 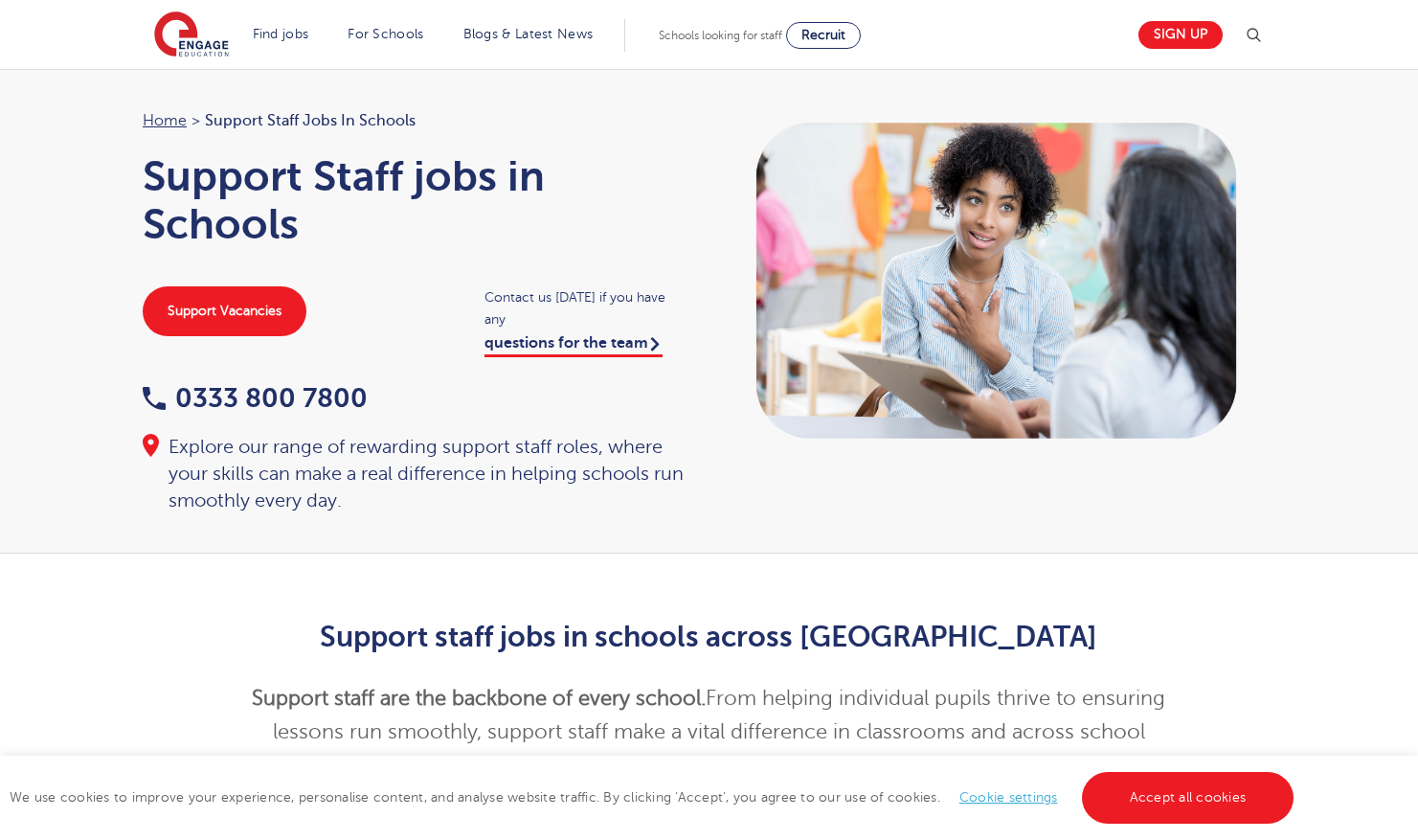 What do you see at coordinates (255, 397) in the screenshot?
I see `a: 0333 800 7800` at bounding box center [255, 397].